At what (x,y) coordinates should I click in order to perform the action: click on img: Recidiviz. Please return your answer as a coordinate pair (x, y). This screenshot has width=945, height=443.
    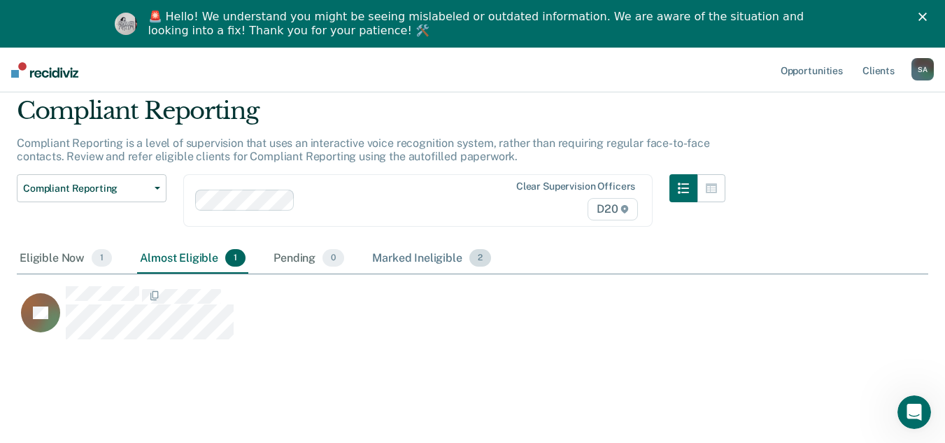
    Looking at the image, I should click on (45, 70).